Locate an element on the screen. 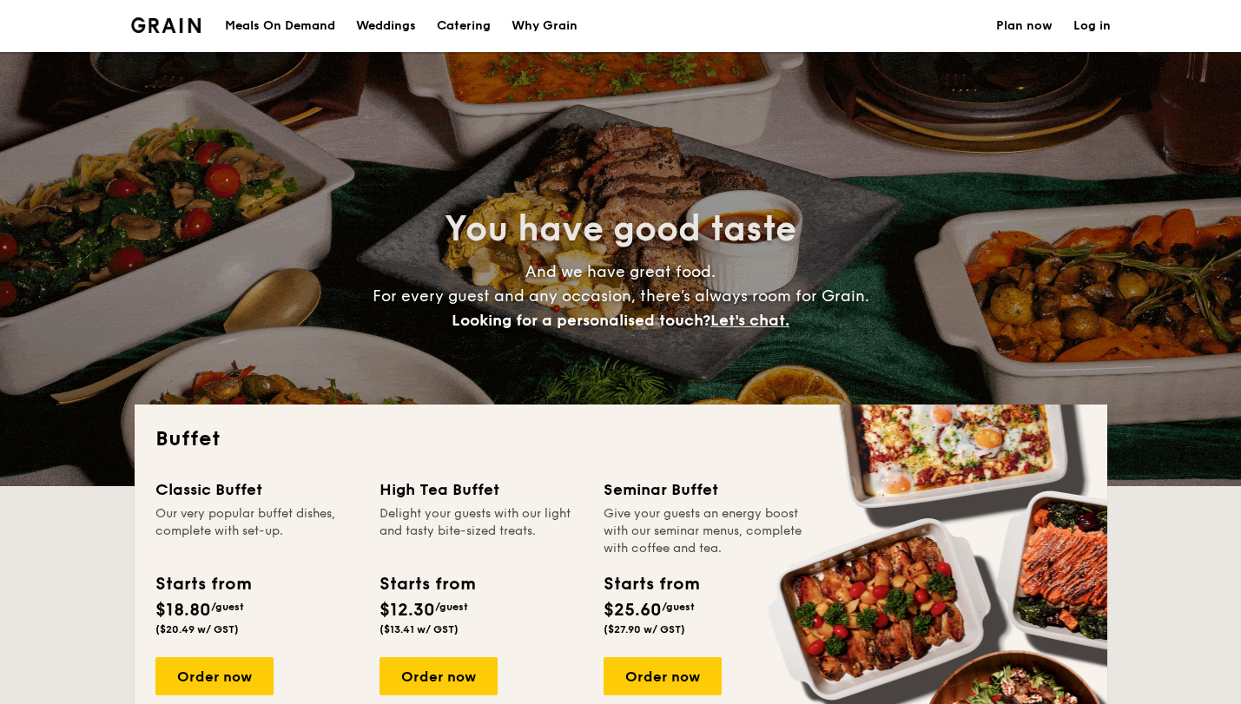 Image resolution: width=1241 pixels, height=704 pixels. div: Our very popular buffet dishes, complete with set-up. is located at coordinates (257, 531).